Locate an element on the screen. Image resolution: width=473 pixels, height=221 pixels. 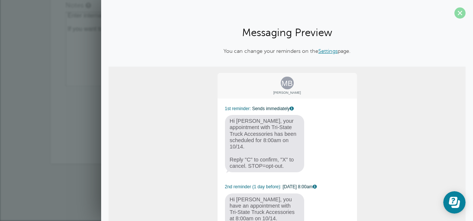
span: Sends immediately is located at coordinates (273, 109).